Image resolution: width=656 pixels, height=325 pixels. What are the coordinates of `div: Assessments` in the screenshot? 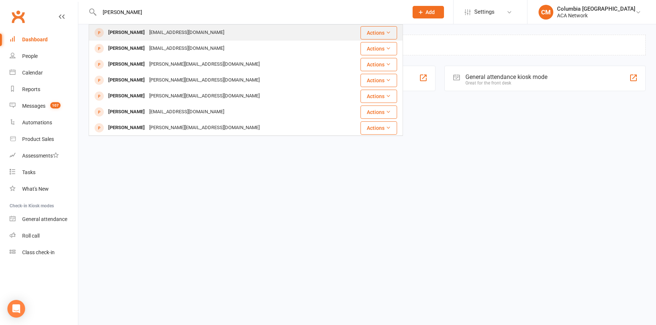 It's located at (40, 156).